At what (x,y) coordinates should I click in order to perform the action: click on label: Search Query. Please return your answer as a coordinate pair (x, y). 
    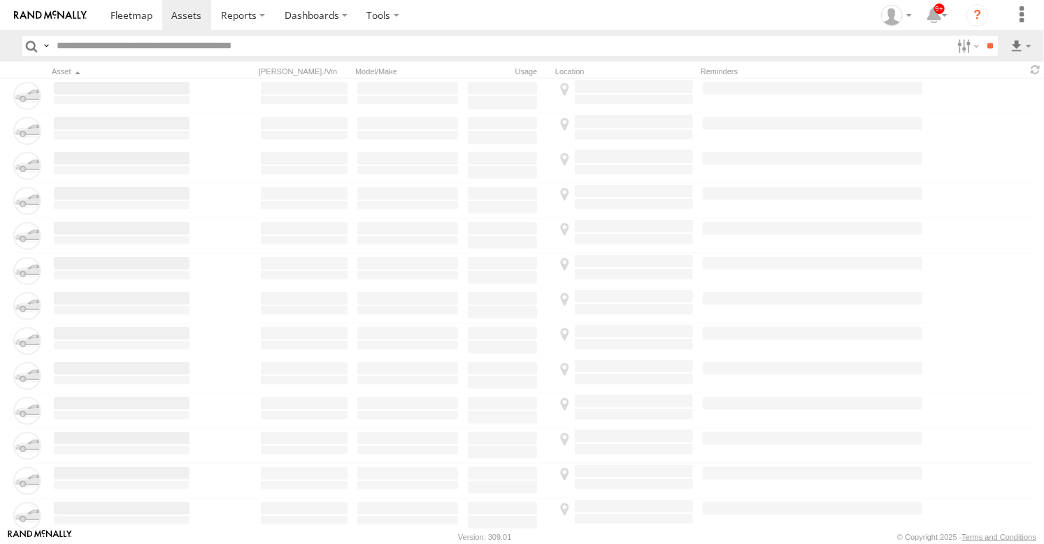
    Looking at the image, I should click on (46, 45).